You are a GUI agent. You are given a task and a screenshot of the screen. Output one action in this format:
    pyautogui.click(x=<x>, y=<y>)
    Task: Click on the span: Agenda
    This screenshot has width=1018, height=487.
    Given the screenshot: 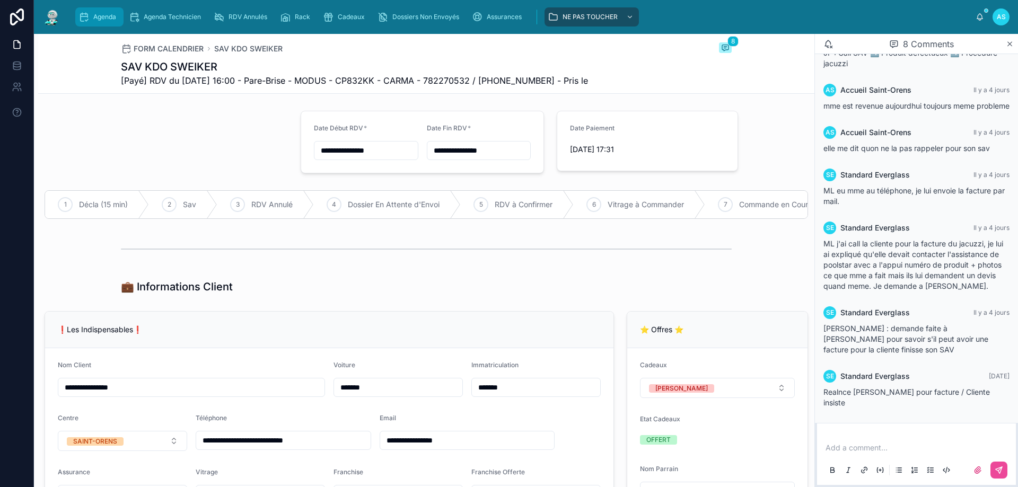 What is the action you would take?
    pyautogui.click(x=104, y=17)
    